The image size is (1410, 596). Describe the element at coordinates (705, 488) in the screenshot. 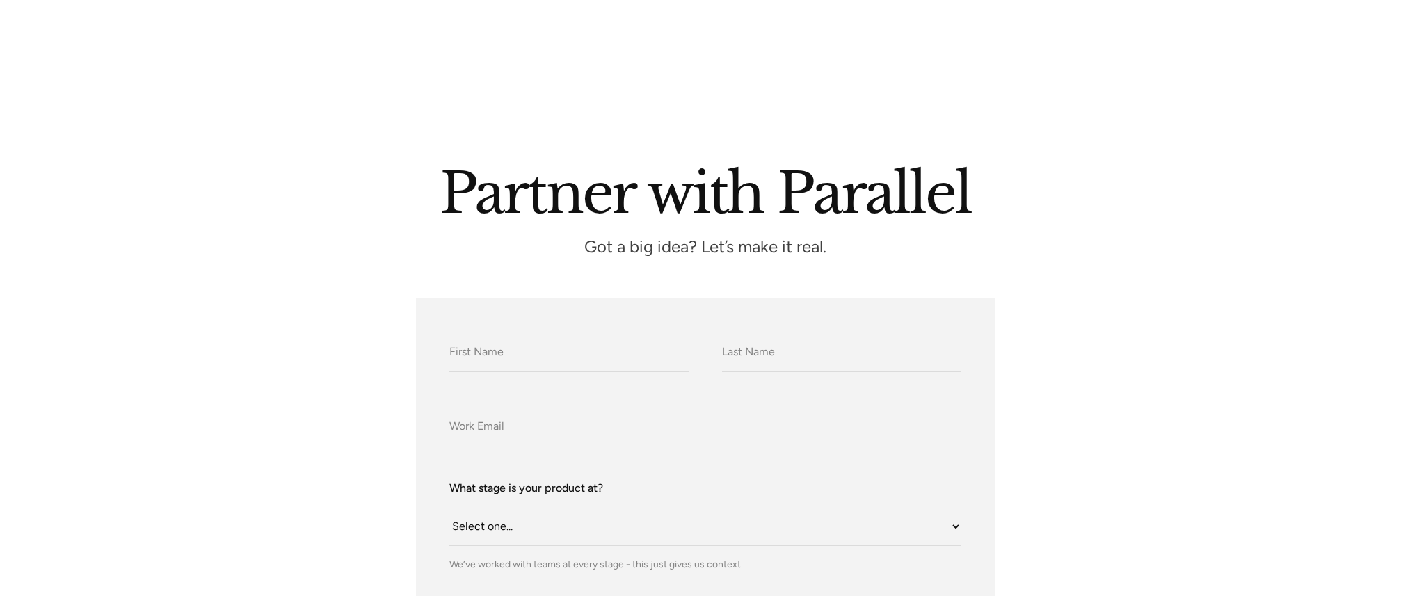

I see `label: What stage is your product at?` at that location.